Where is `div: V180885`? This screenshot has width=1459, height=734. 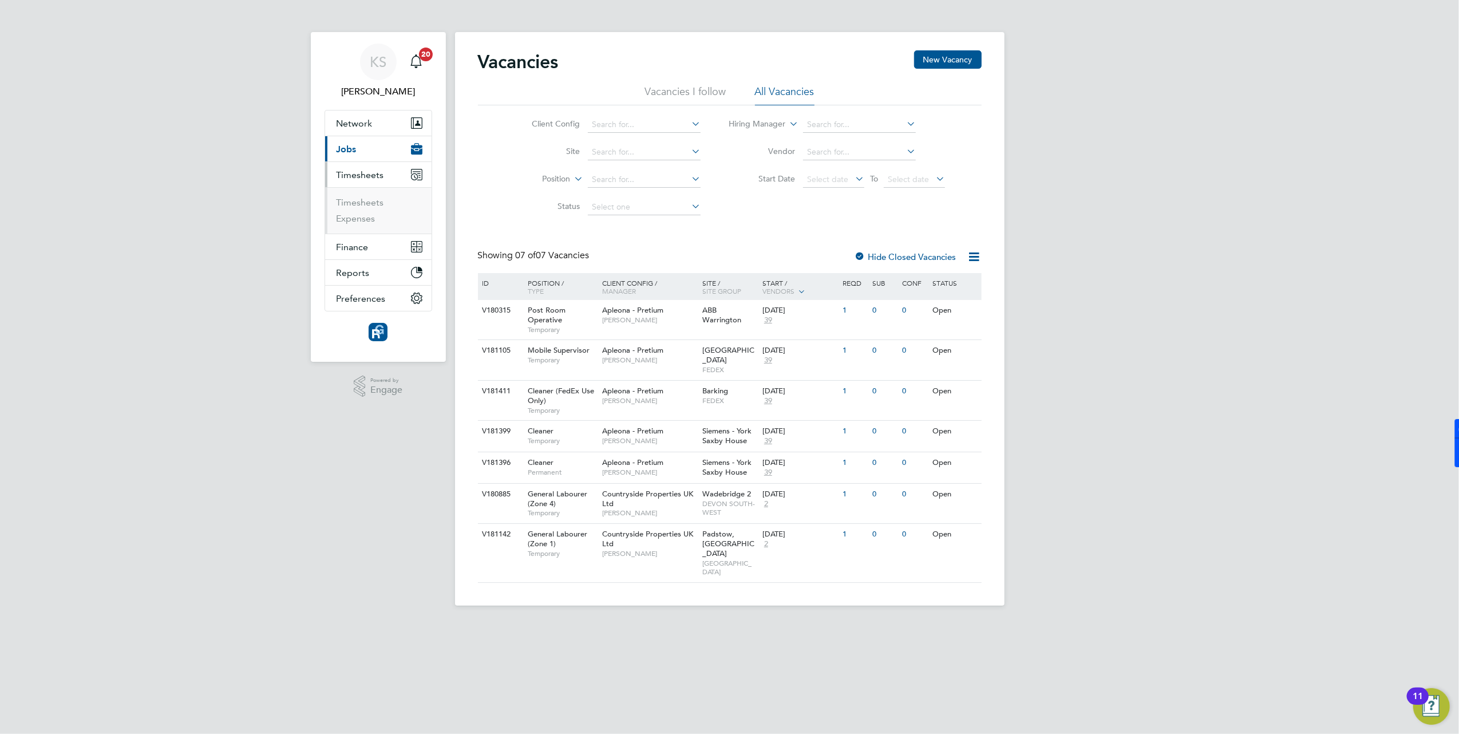 div: V180885 is located at coordinates (500, 494).